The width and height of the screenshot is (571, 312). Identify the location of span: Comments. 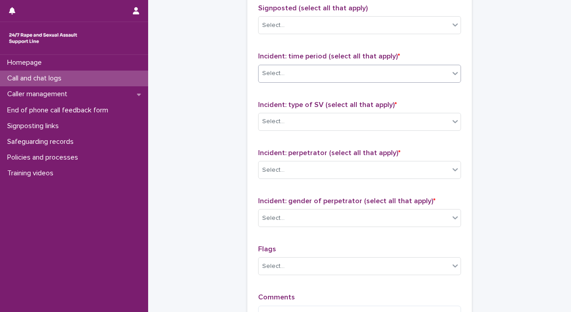
(277, 297).